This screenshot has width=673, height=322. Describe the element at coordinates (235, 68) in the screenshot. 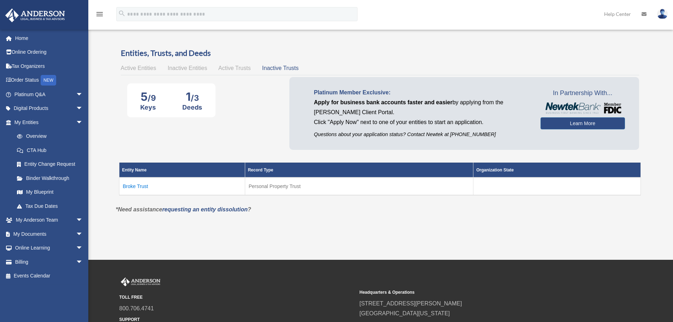

I see `span: Active Trusts` at that location.